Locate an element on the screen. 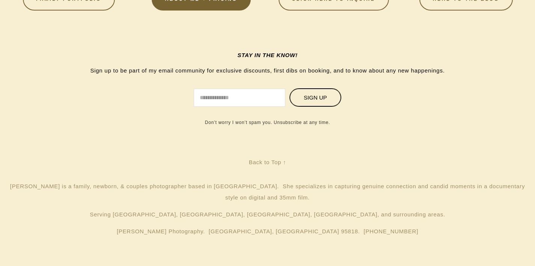  p: Sign up to be part of my email community for exclusive discounts, first dibs on booking, and to k... is located at coordinates (267, 71).